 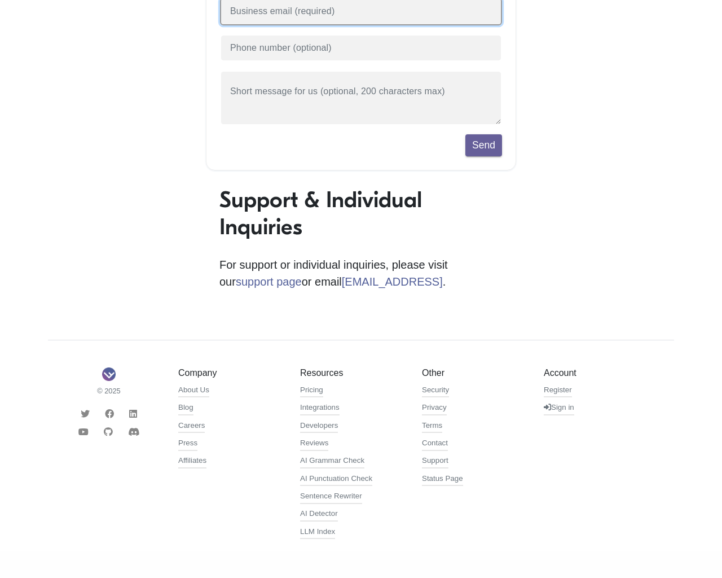 What do you see at coordinates (109, 413) in the screenshot?
I see `i: Facebook` at bounding box center [109, 413].